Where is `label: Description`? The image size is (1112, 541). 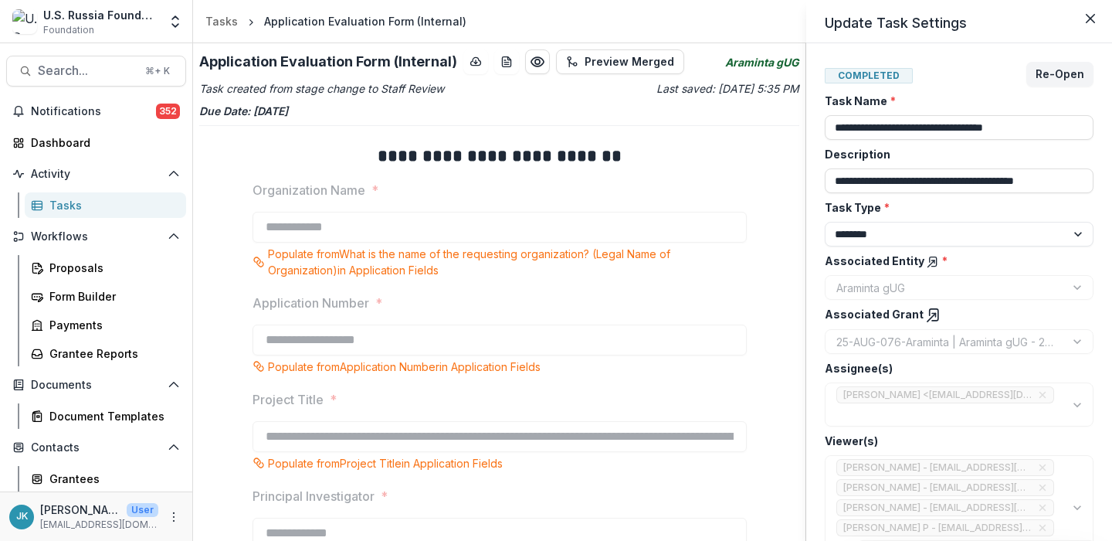 label: Description is located at coordinates (954, 154).